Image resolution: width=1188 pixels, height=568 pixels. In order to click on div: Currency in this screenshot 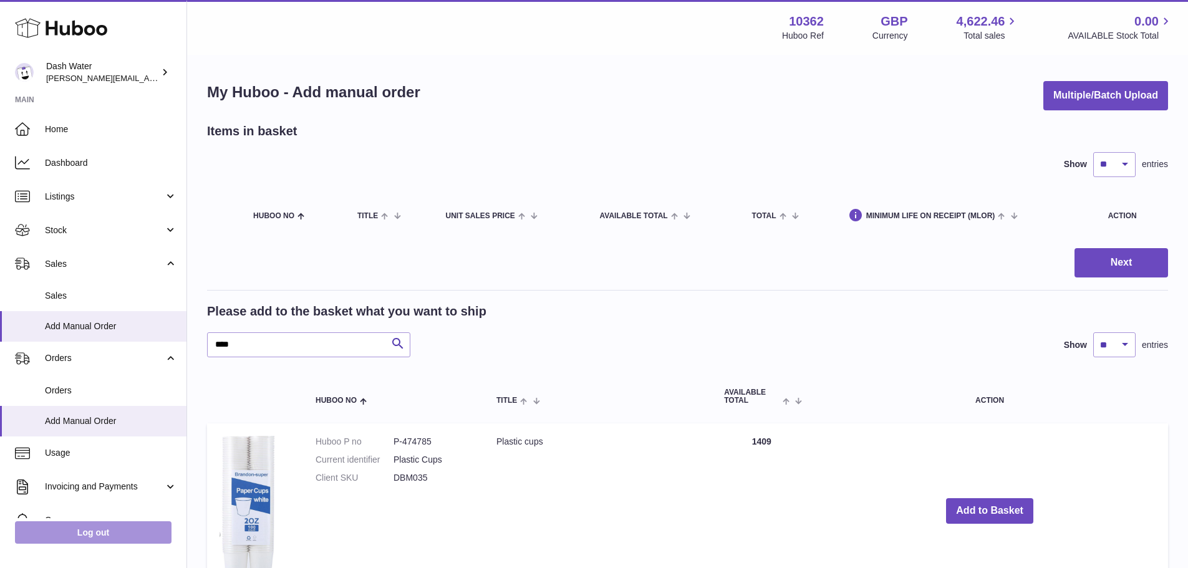, I will do `click(890, 36)`.